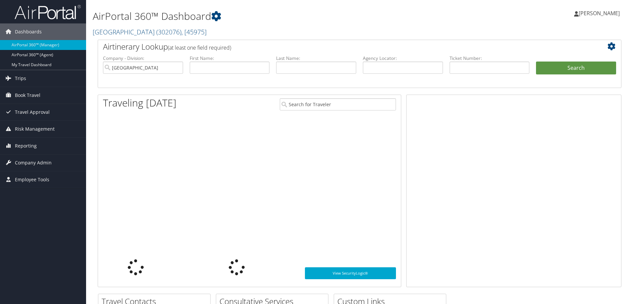  What do you see at coordinates (230, 58) in the screenshot?
I see `label: First Name:` at bounding box center [230, 58].